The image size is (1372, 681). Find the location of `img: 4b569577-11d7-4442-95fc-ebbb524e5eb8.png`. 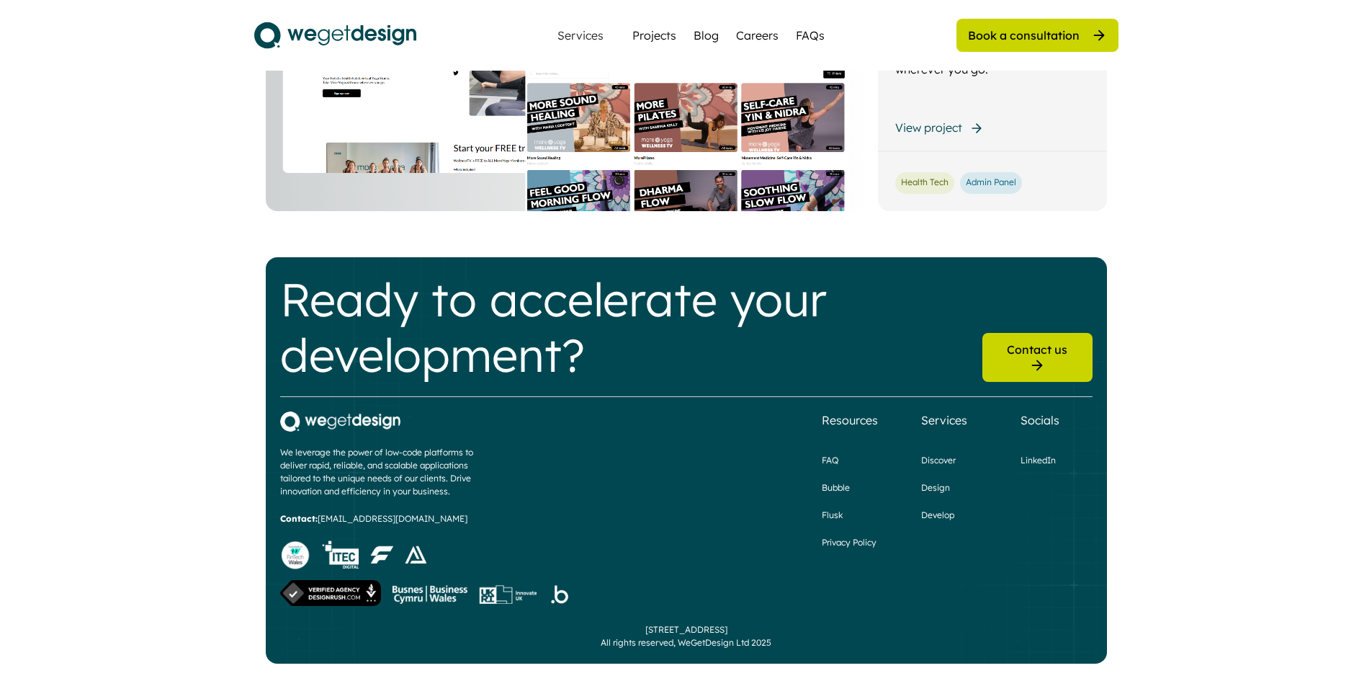

img: 4b569577-11d7-4442-95fc-ebbb524e5eb8.png is located at coordinates (340, 421).